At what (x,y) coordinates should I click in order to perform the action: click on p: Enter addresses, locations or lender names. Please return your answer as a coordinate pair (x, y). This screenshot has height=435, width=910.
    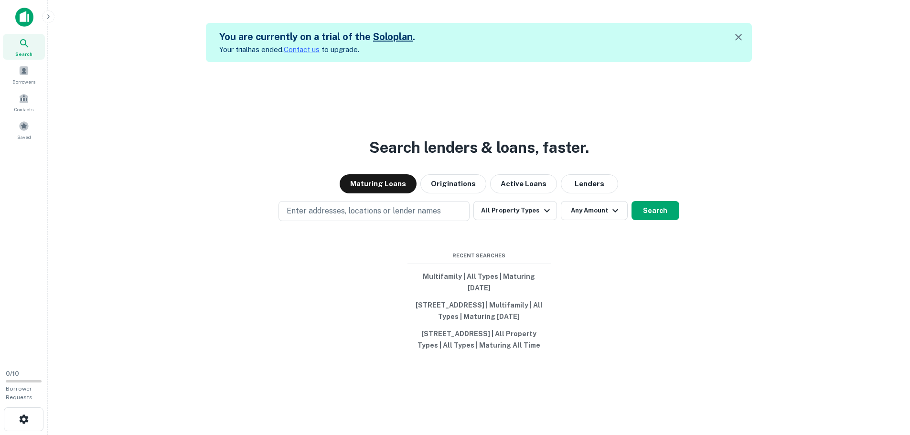
    Looking at the image, I should click on (363, 211).